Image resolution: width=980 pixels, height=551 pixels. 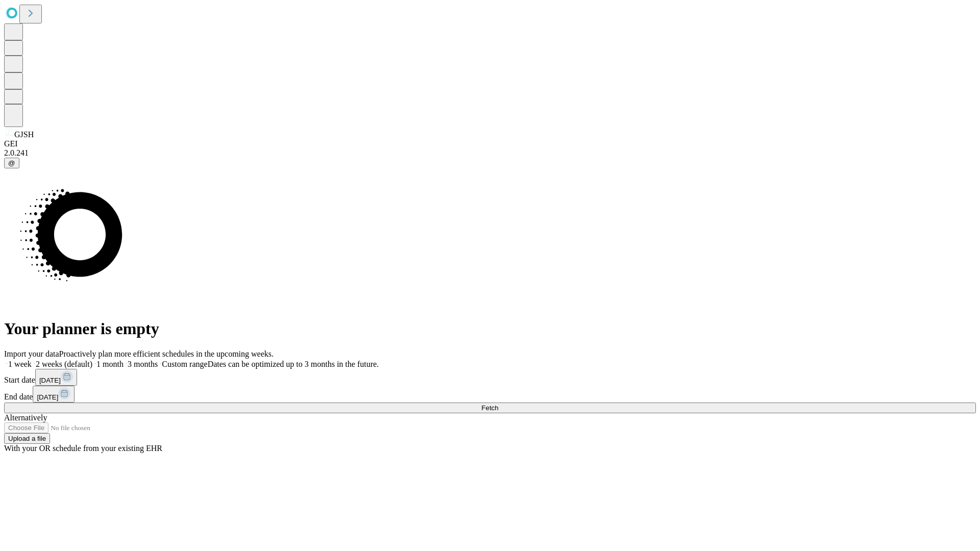 What do you see at coordinates (490, 144) in the screenshot?
I see `div: GEI` at bounding box center [490, 144].